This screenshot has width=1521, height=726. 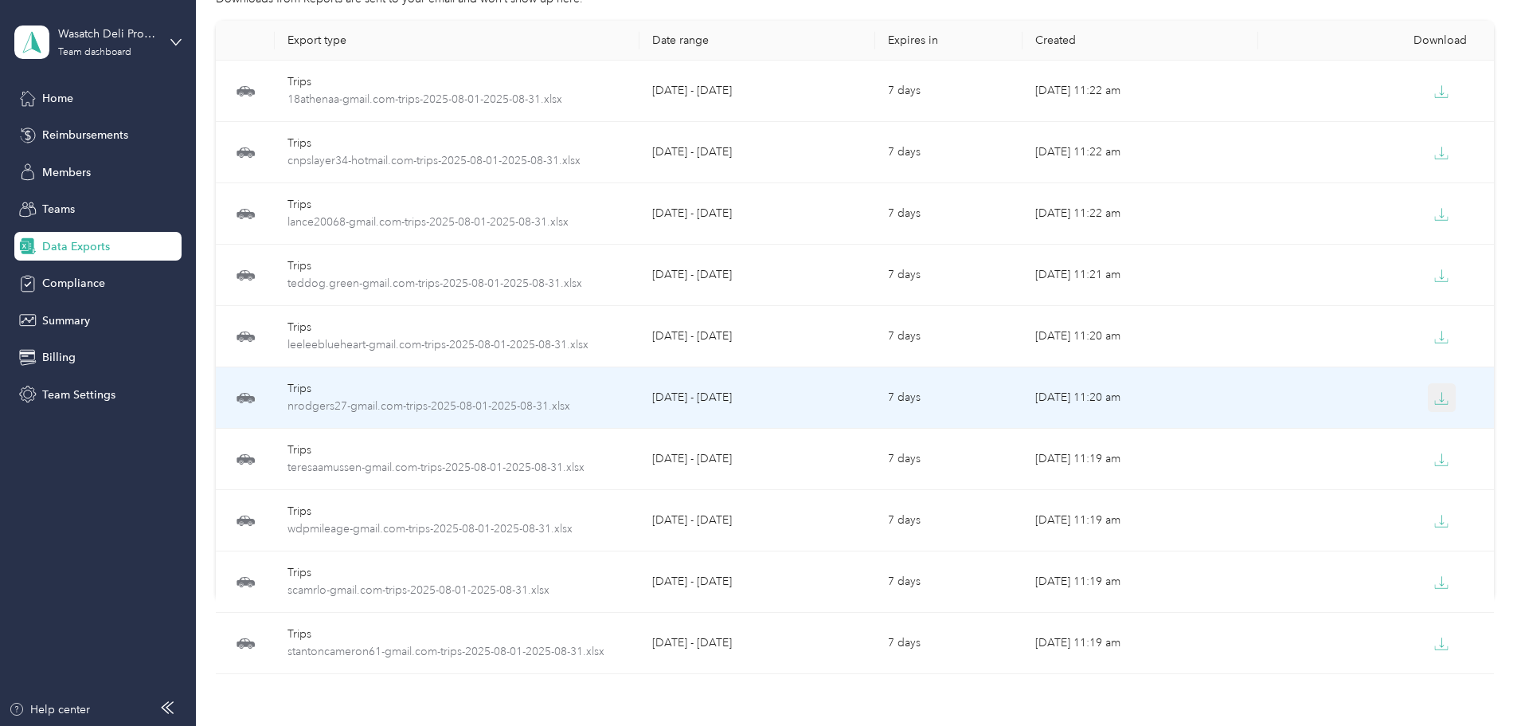 What do you see at coordinates (457, 652) in the screenshot?
I see `span: stantoncameron61-gmail.com-trips-2025-08-01-2025-08-31.xlsx` at bounding box center [457, 652].